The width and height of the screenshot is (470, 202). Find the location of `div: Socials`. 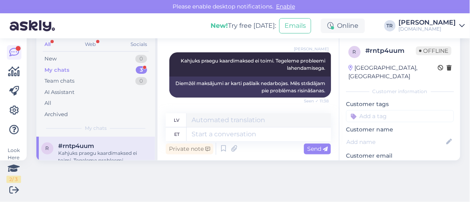

div: Socials is located at coordinates (139, 44).